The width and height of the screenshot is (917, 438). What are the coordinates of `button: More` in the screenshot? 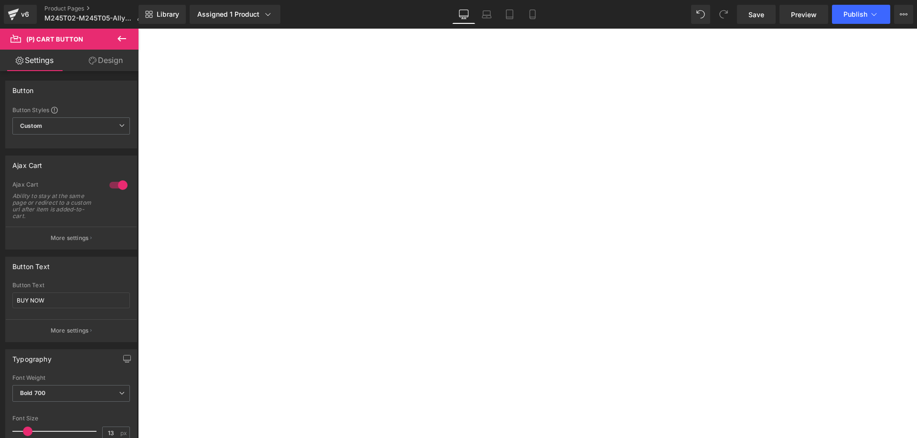 It's located at (903, 14).